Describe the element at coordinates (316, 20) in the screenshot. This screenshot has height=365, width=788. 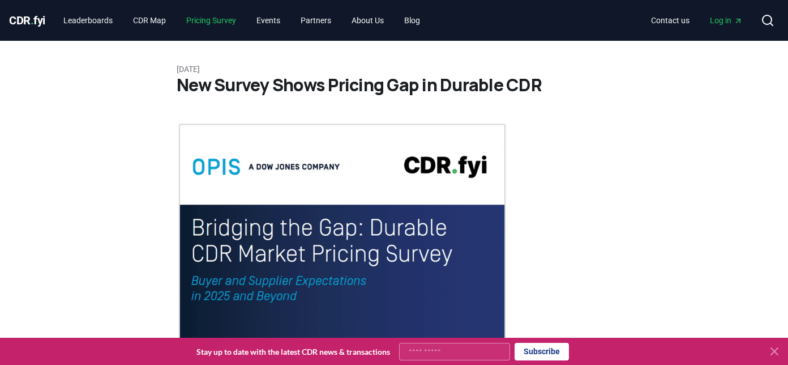
I see `a: Partners` at that location.